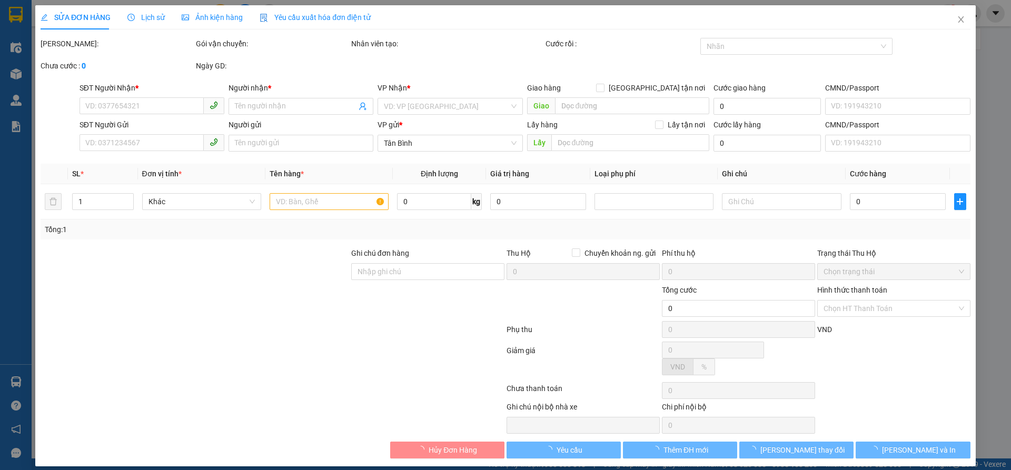 Image resolution: width=1011 pixels, height=470 pixels. I want to click on span: Tên hàng, so click(286, 174).